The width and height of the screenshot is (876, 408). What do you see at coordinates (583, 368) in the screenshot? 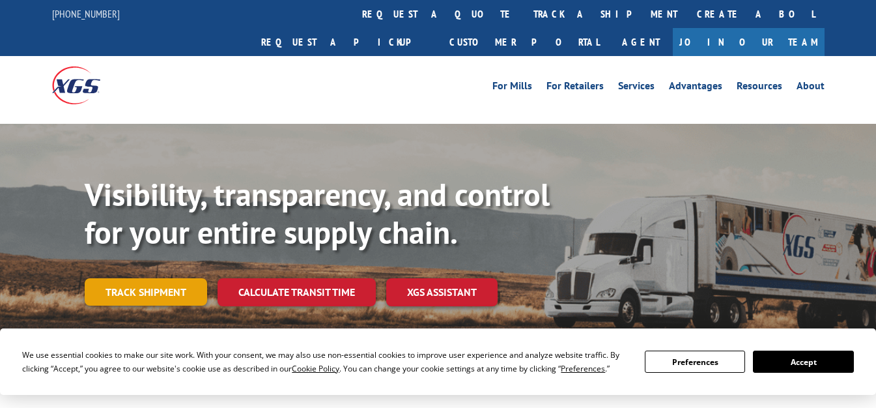
I see `span: Preferences` at bounding box center [583, 368].